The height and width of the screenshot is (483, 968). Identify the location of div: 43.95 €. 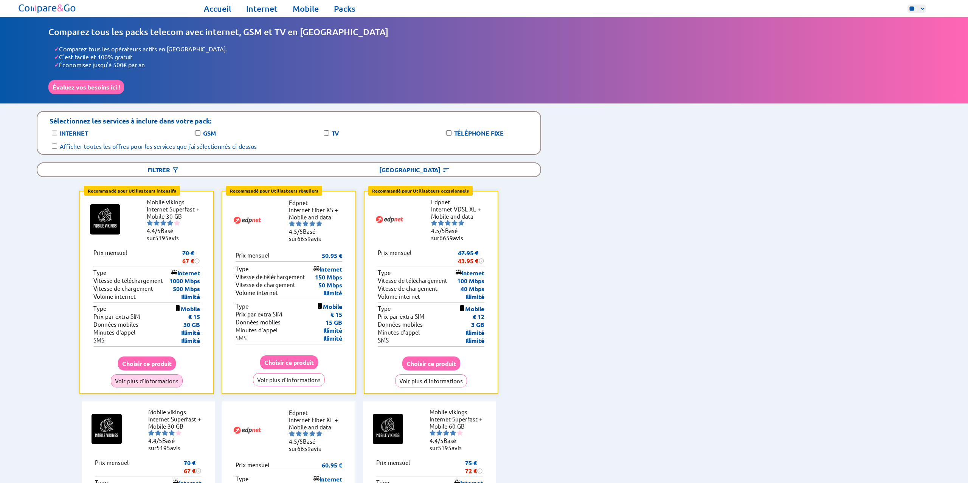
(471, 261).